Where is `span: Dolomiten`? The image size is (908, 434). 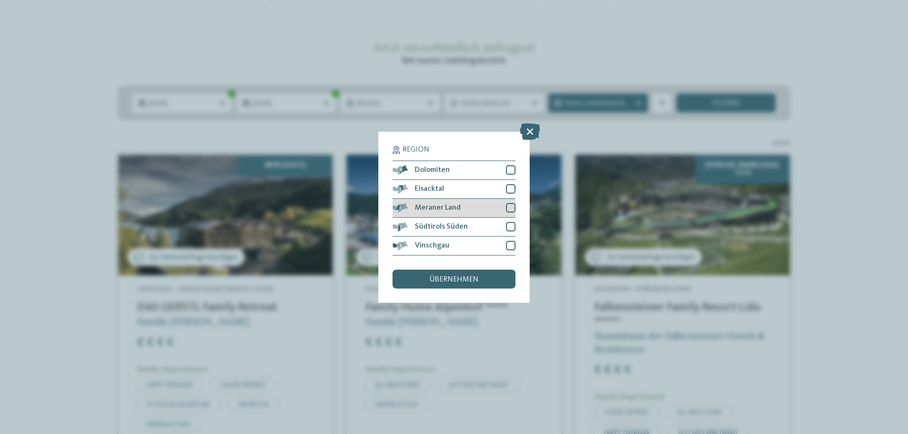
span: Dolomiten is located at coordinates (432, 170).